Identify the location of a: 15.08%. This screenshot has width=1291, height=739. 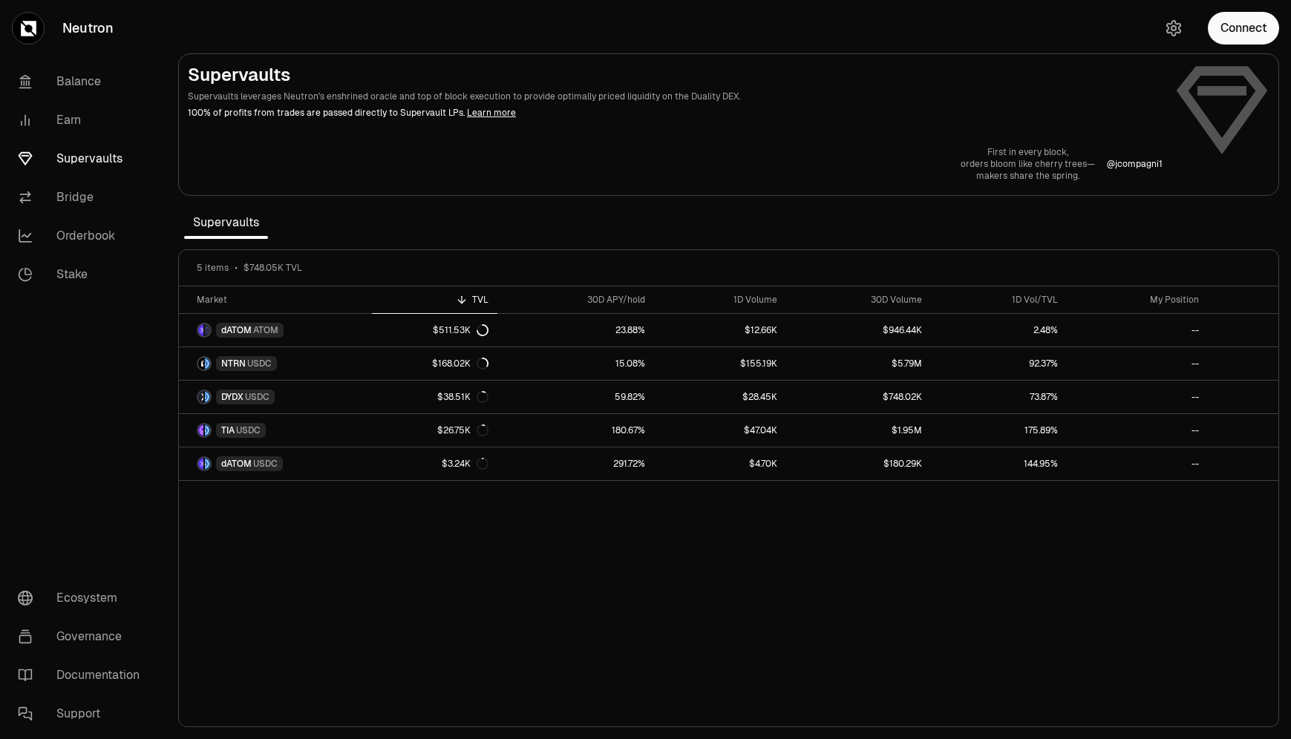
(575, 364).